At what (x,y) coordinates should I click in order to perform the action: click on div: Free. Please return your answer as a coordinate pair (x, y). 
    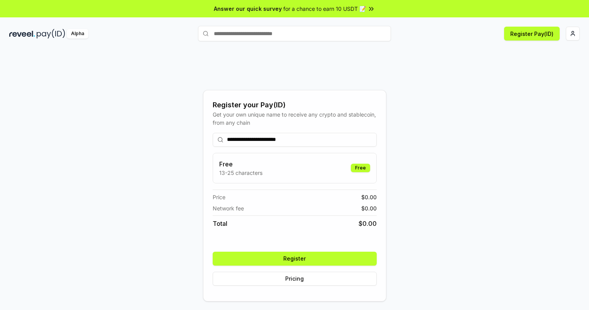
    Looking at the image, I should click on (361, 168).